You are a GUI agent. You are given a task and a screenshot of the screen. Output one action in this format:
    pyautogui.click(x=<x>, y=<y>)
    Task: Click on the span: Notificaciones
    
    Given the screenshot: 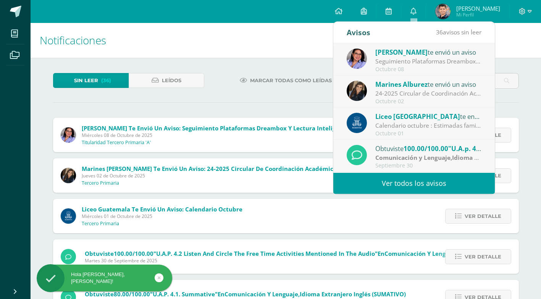 What is the action you would take?
    pyautogui.click(x=73, y=40)
    